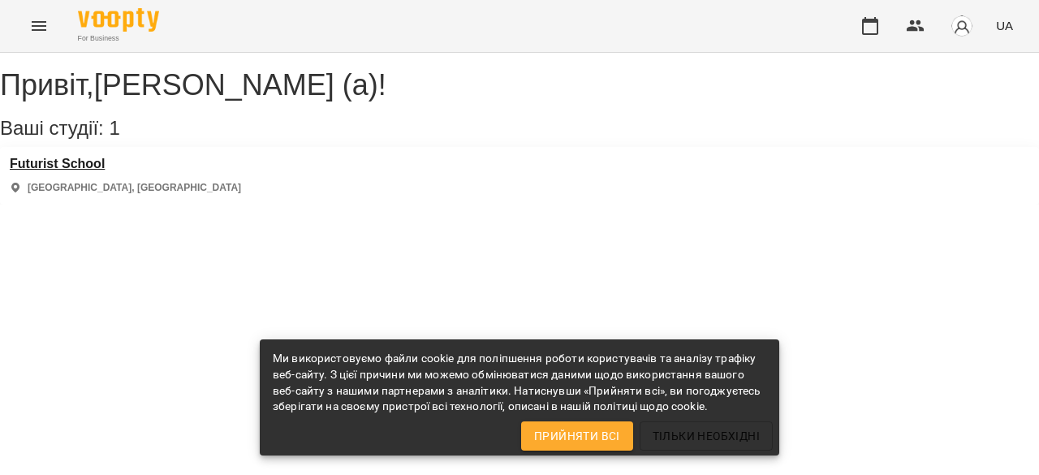 The image size is (1039, 475). I want to click on span: For Business, so click(118, 38).